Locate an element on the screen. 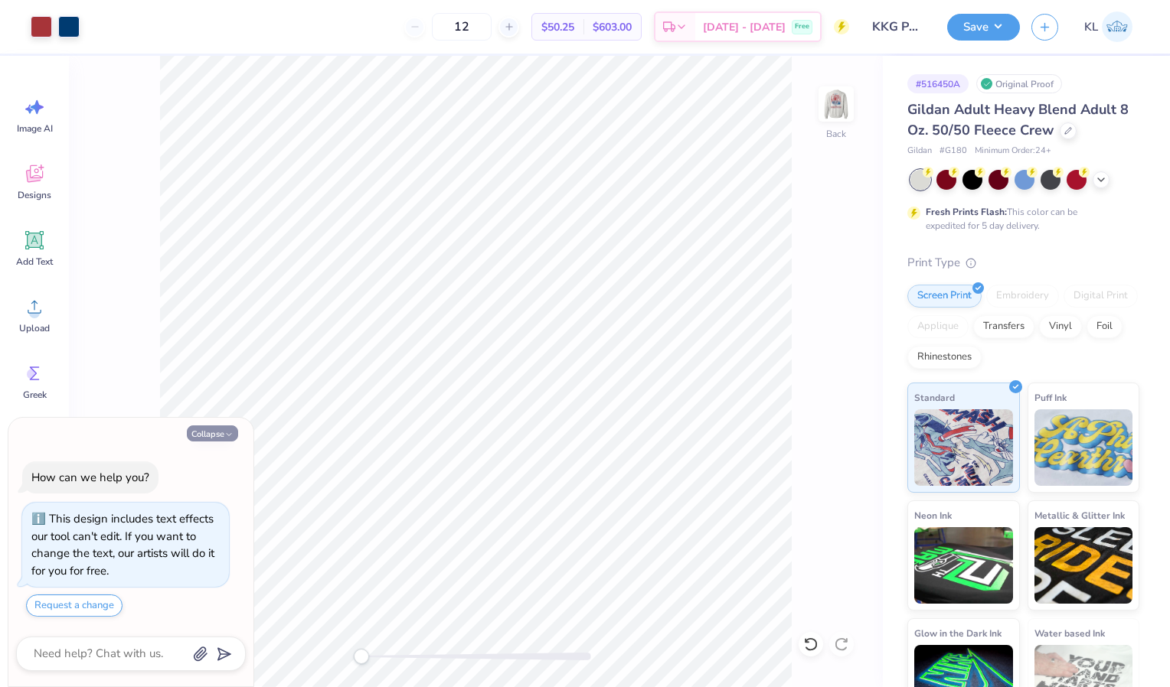 This screenshot has height=687, width=1170. img: Kaitlynn Lawson is located at coordinates (1117, 27).